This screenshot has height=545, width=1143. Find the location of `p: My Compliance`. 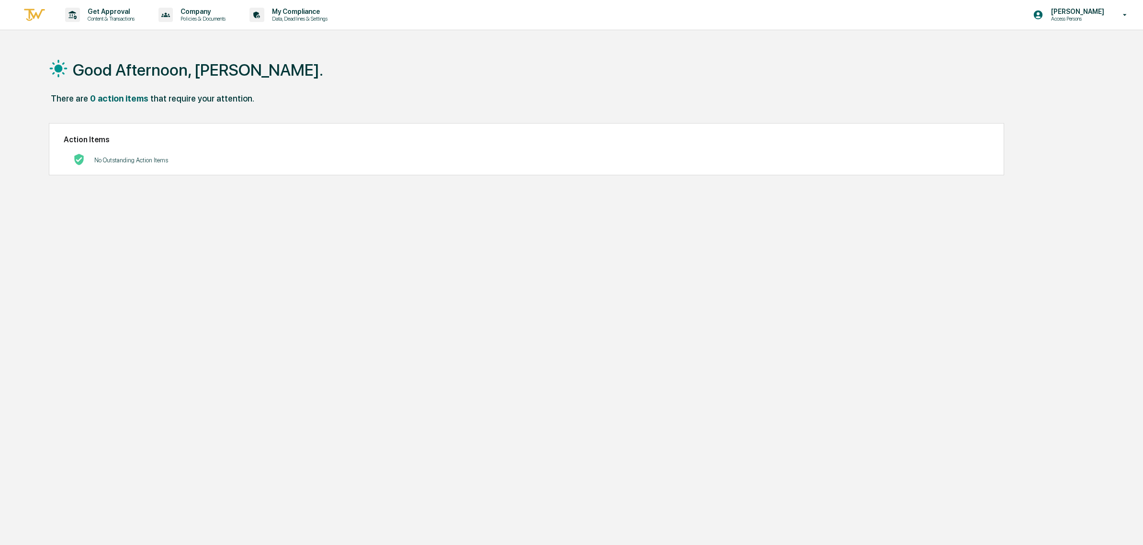

p: My Compliance is located at coordinates (298, 11).